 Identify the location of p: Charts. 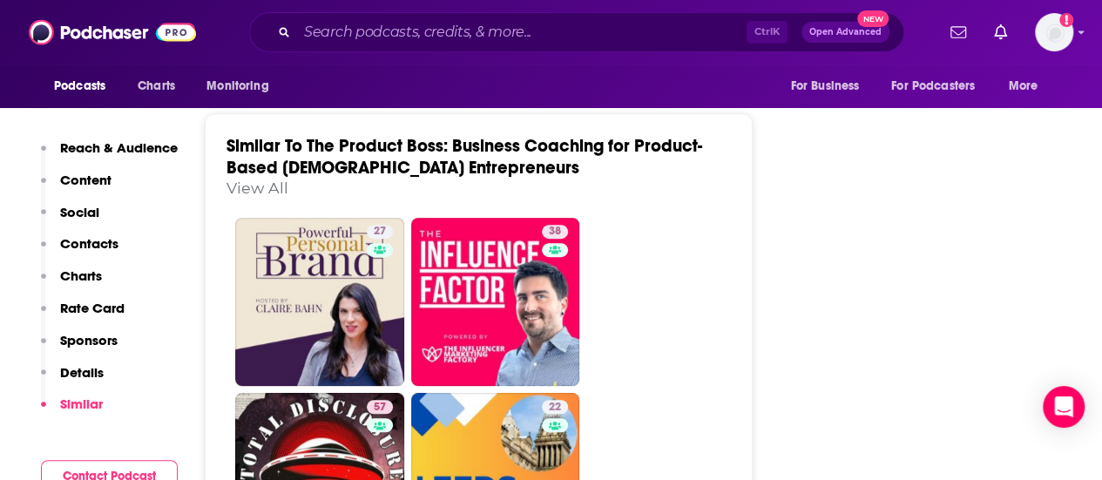
(81, 275).